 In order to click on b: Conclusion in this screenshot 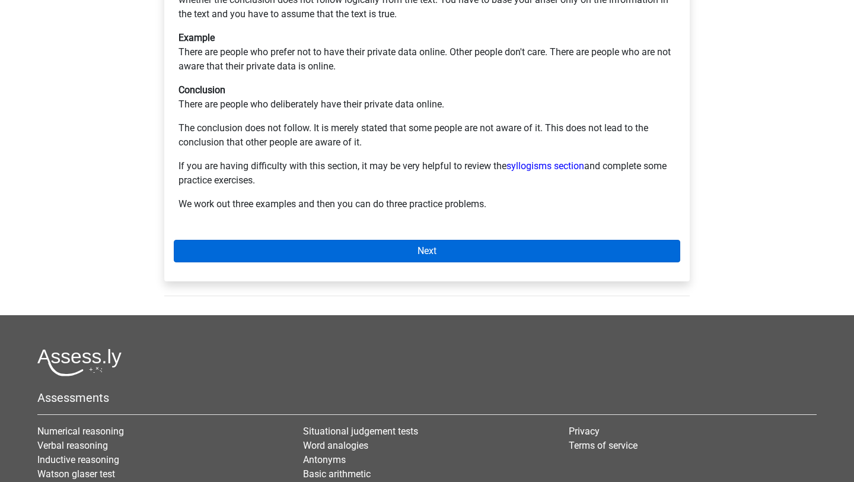, I will do `click(202, 90)`.